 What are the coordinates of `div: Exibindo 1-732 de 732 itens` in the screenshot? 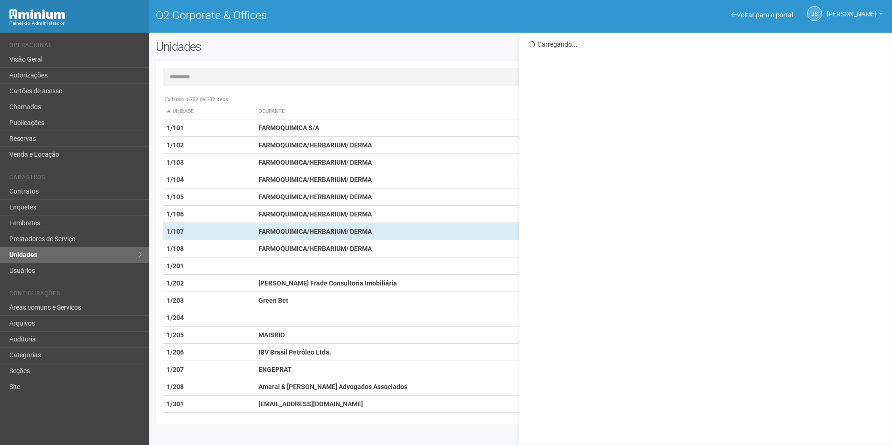 It's located at (520, 100).